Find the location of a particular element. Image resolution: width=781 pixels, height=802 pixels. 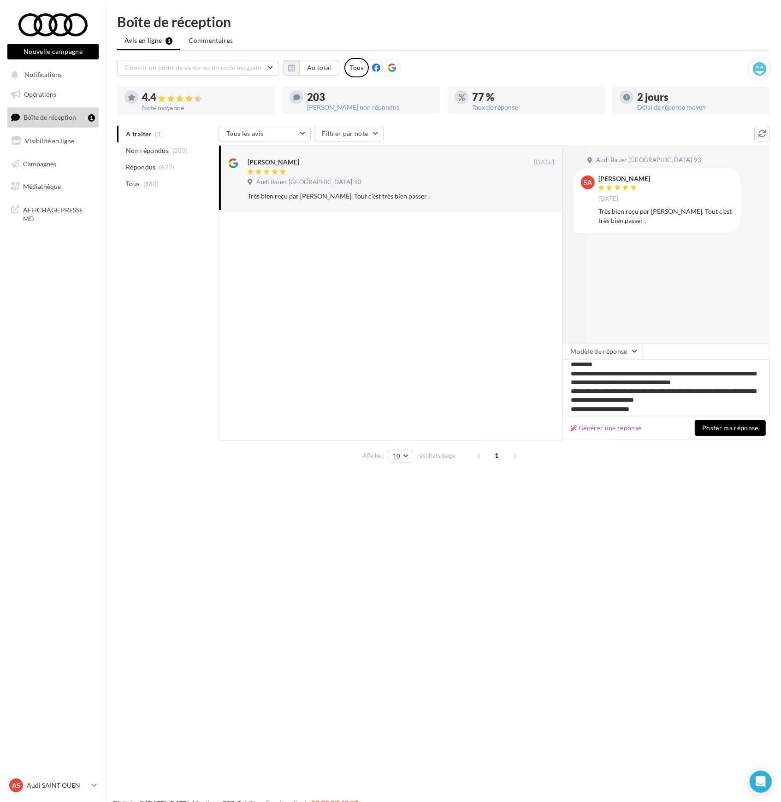

span: Boîte de réception is located at coordinates (50, 117).